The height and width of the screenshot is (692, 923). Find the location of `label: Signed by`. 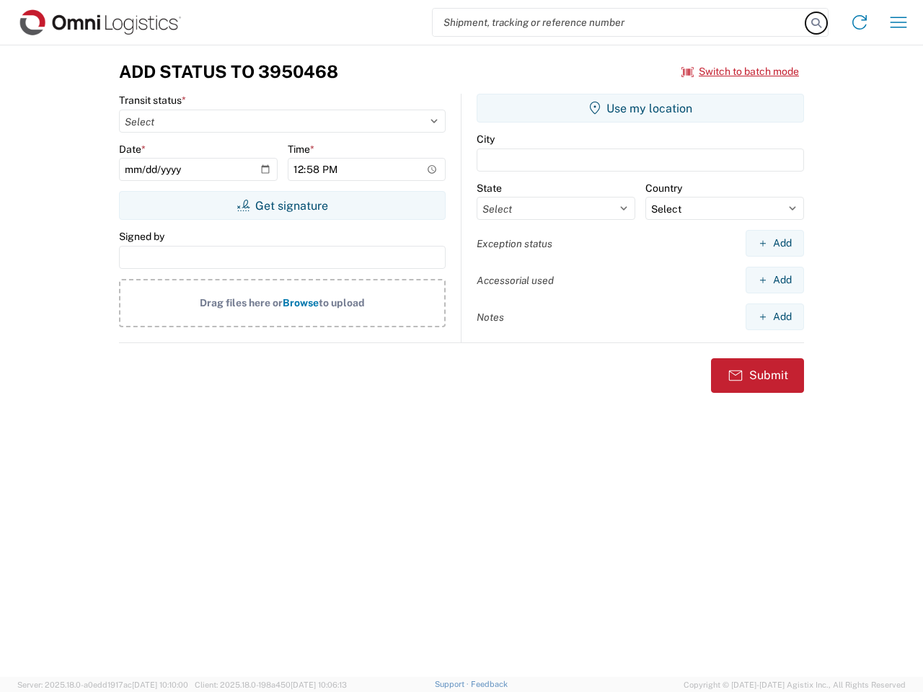

label: Signed by is located at coordinates (141, 236).